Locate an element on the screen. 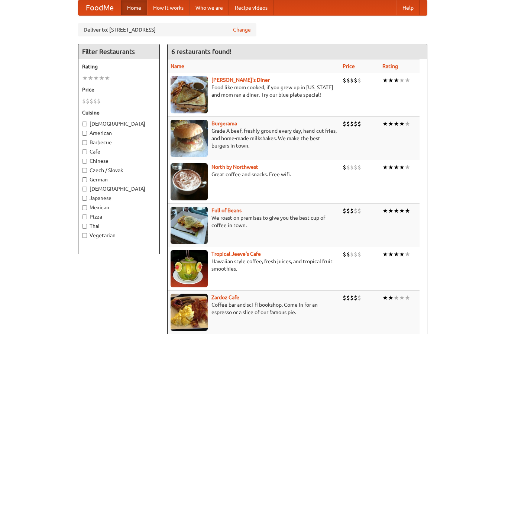 The width and height of the screenshot is (505, 526). ng-pluralize: 6 restaurants found! is located at coordinates (202, 51).